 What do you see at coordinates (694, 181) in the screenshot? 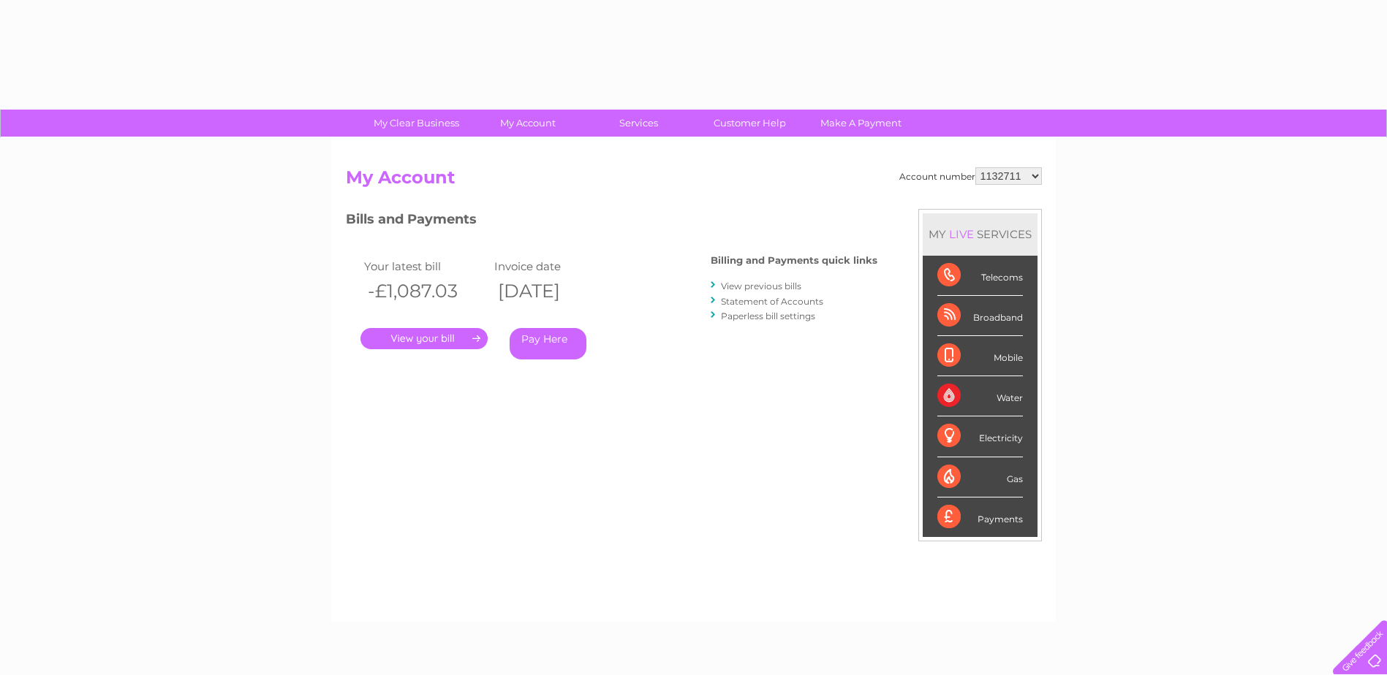
I see `h2: My Account` at bounding box center [694, 181].